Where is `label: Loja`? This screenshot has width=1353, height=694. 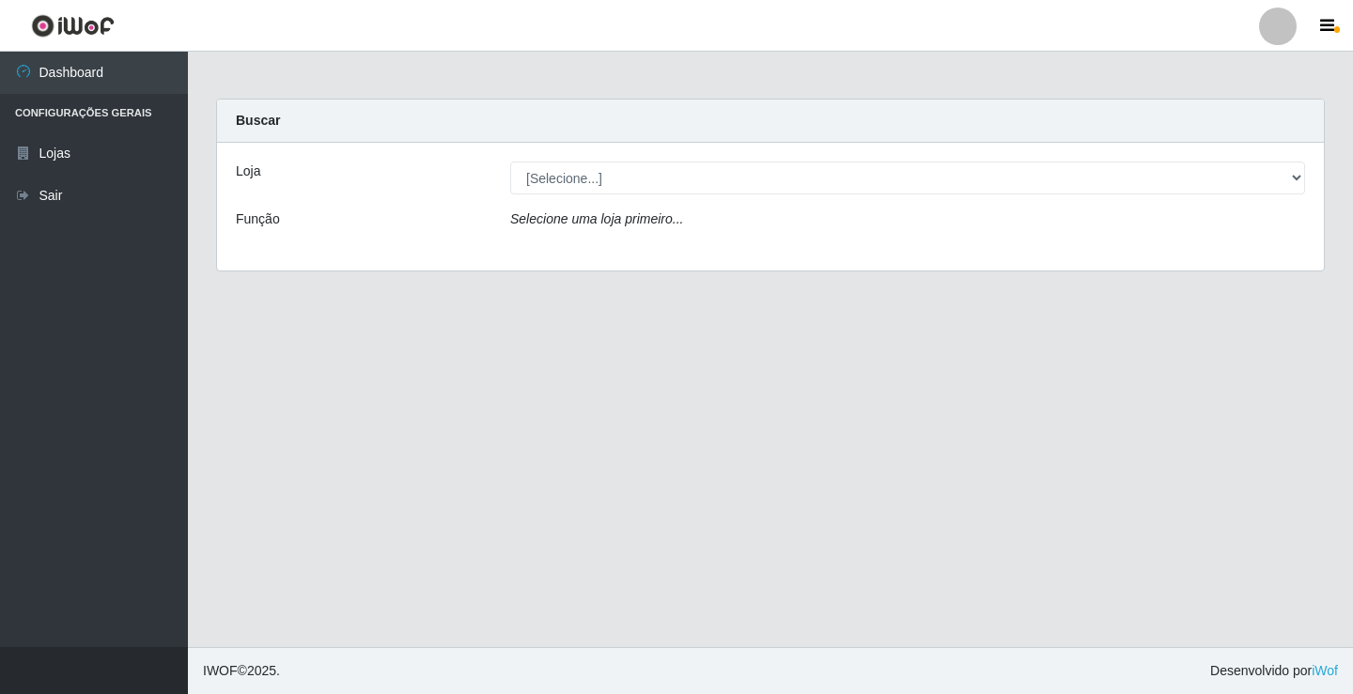 label: Loja is located at coordinates (248, 171).